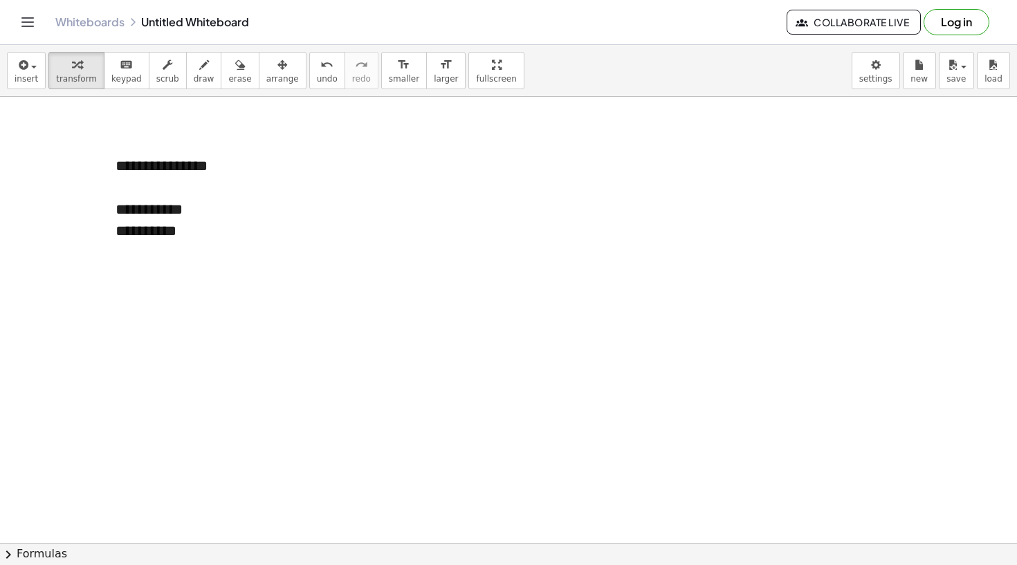  I want to click on button: Collaborate Live, so click(854, 22).